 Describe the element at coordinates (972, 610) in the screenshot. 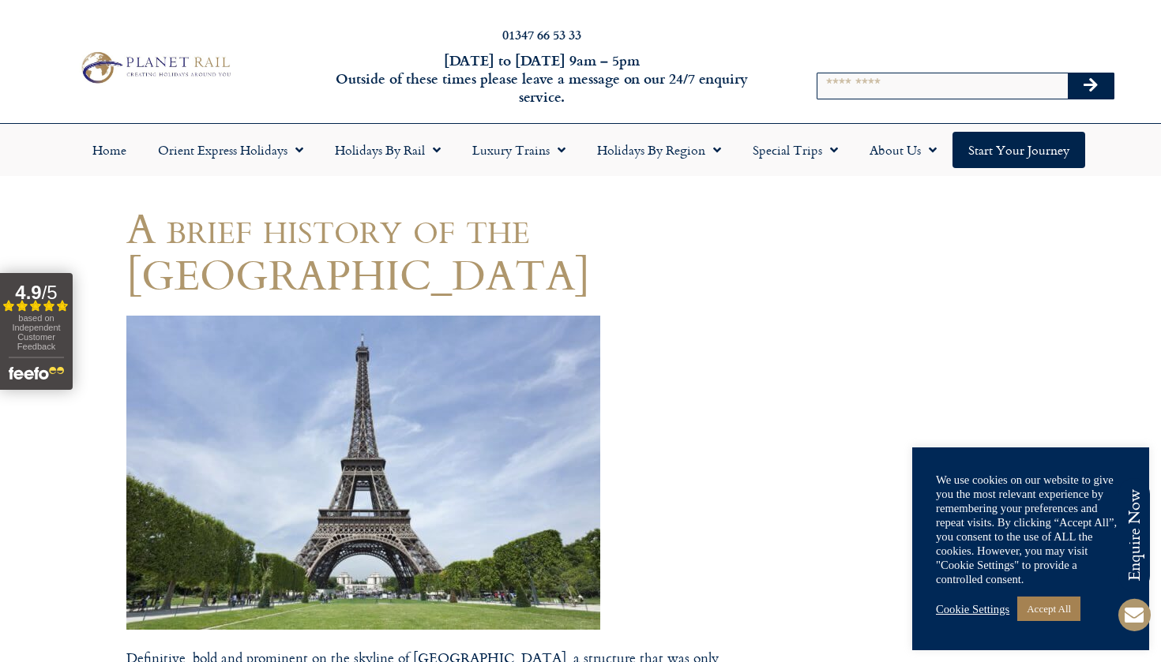

I see `a: Cookie Settings` at that location.